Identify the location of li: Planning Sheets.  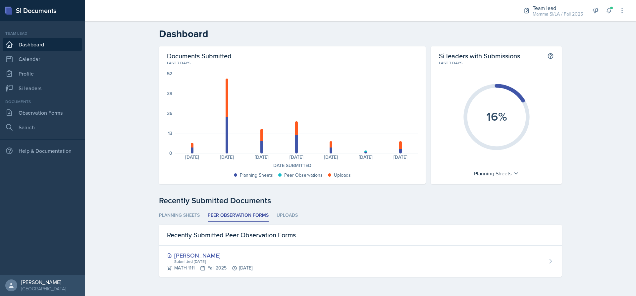
(179, 215).